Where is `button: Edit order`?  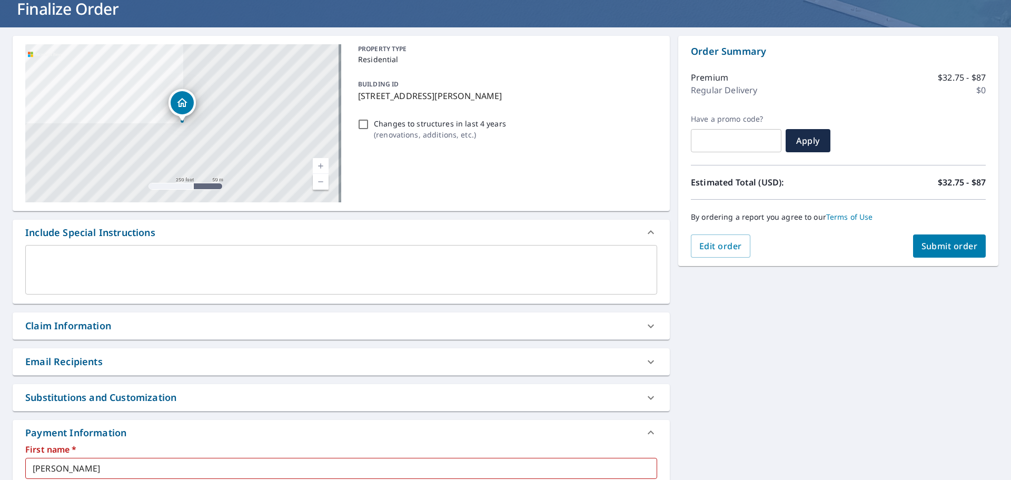 button: Edit order is located at coordinates (720, 246).